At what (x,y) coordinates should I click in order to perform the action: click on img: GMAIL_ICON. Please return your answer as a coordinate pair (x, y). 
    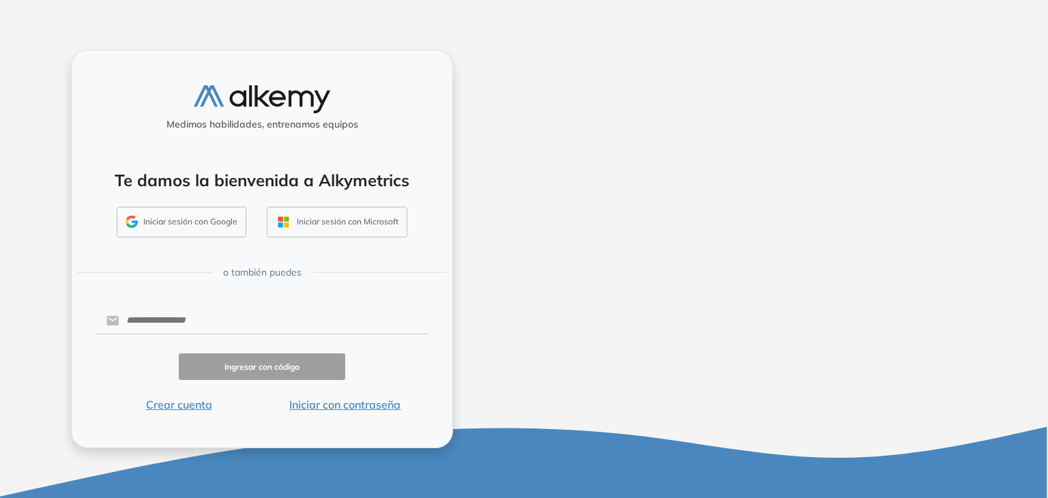
    Looking at the image, I should click on (132, 222).